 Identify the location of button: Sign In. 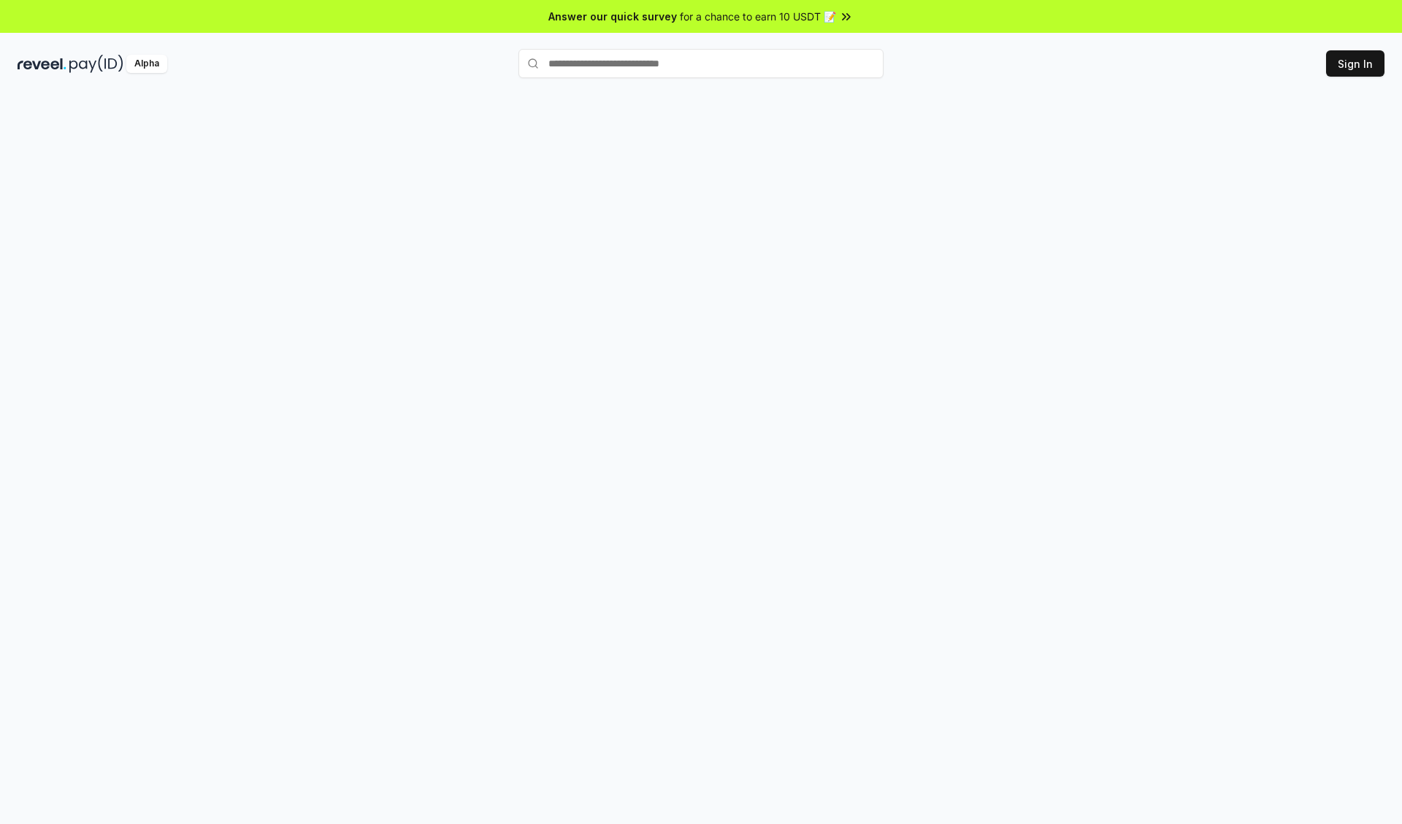
(1355, 64).